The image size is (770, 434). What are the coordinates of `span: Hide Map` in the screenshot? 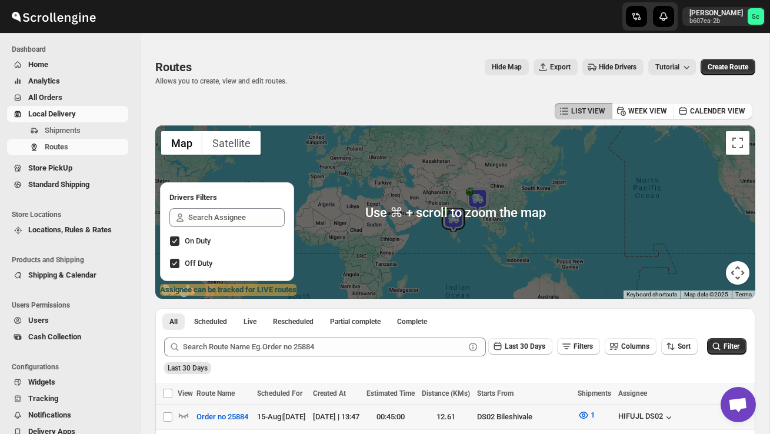 It's located at (506, 67).